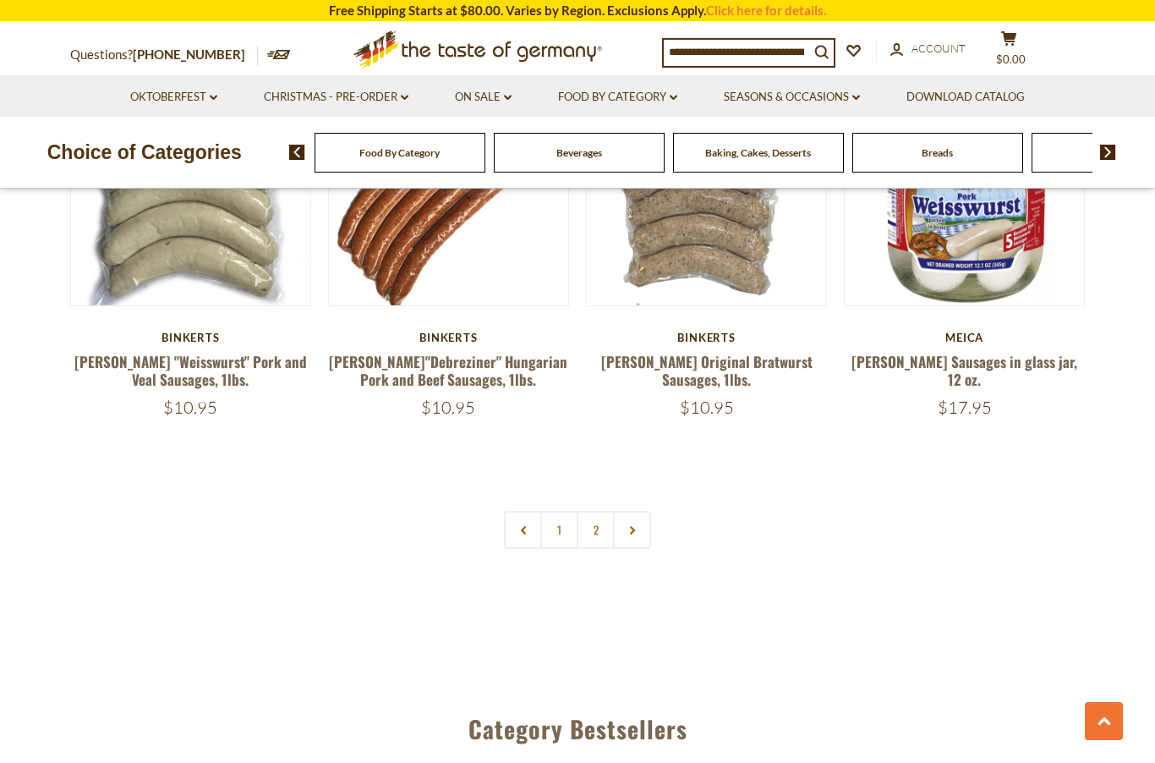 The width and height of the screenshot is (1155, 763). I want to click on img: previous arrow, so click(297, 152).